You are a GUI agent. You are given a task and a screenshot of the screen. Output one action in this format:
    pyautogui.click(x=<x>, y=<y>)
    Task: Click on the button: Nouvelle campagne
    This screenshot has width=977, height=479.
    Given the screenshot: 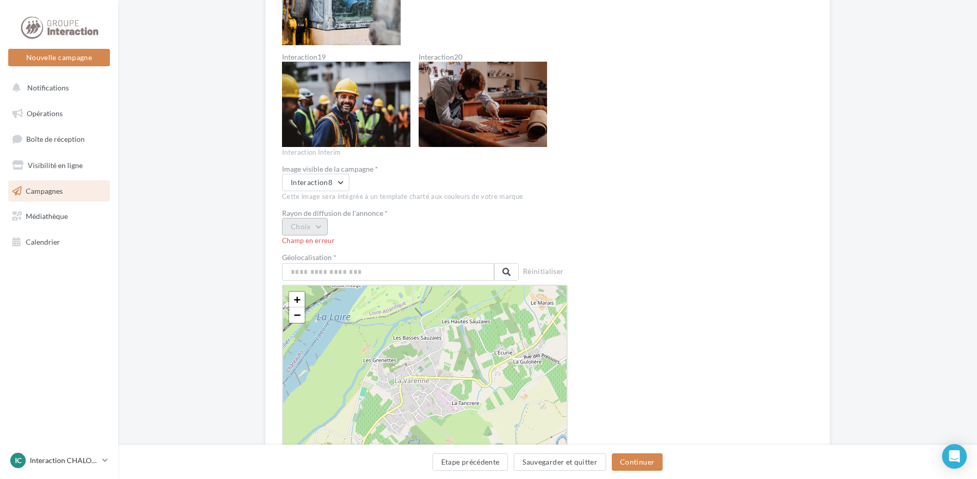 What is the action you would take?
    pyautogui.click(x=59, y=58)
    